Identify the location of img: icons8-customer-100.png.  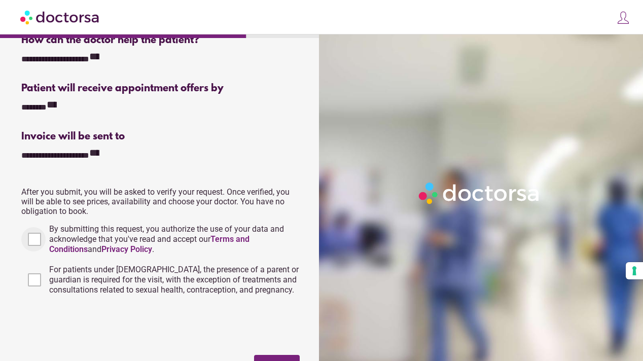
(623, 18).